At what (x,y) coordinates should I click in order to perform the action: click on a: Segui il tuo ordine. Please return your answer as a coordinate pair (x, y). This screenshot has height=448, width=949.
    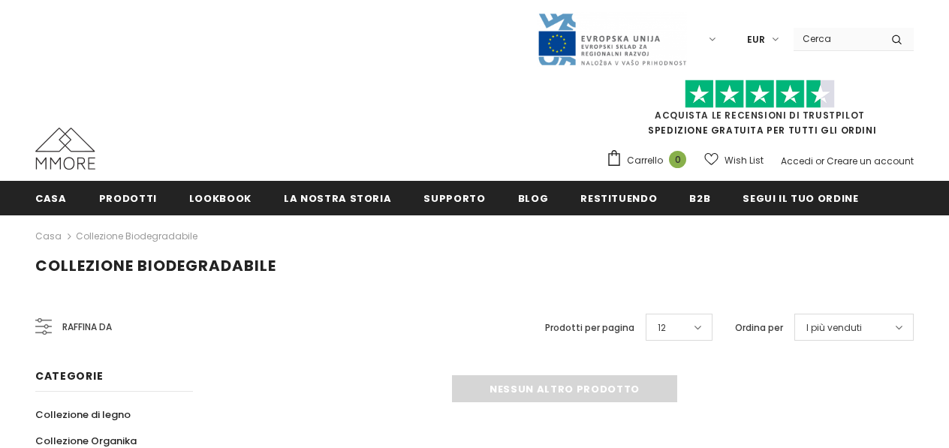
    Looking at the image, I should click on (800, 197).